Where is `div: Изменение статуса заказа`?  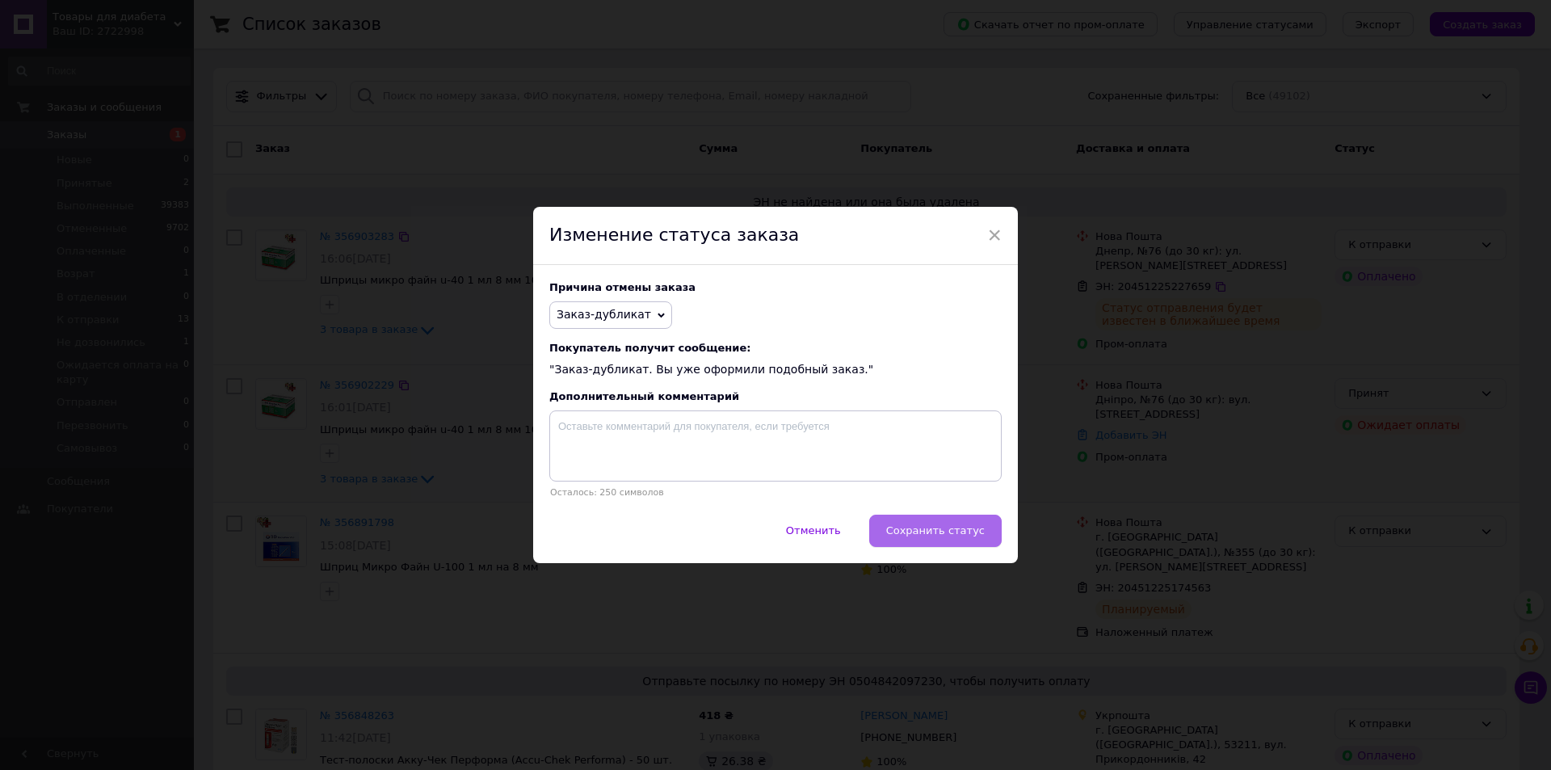 div: Изменение статуса заказа is located at coordinates (775, 236).